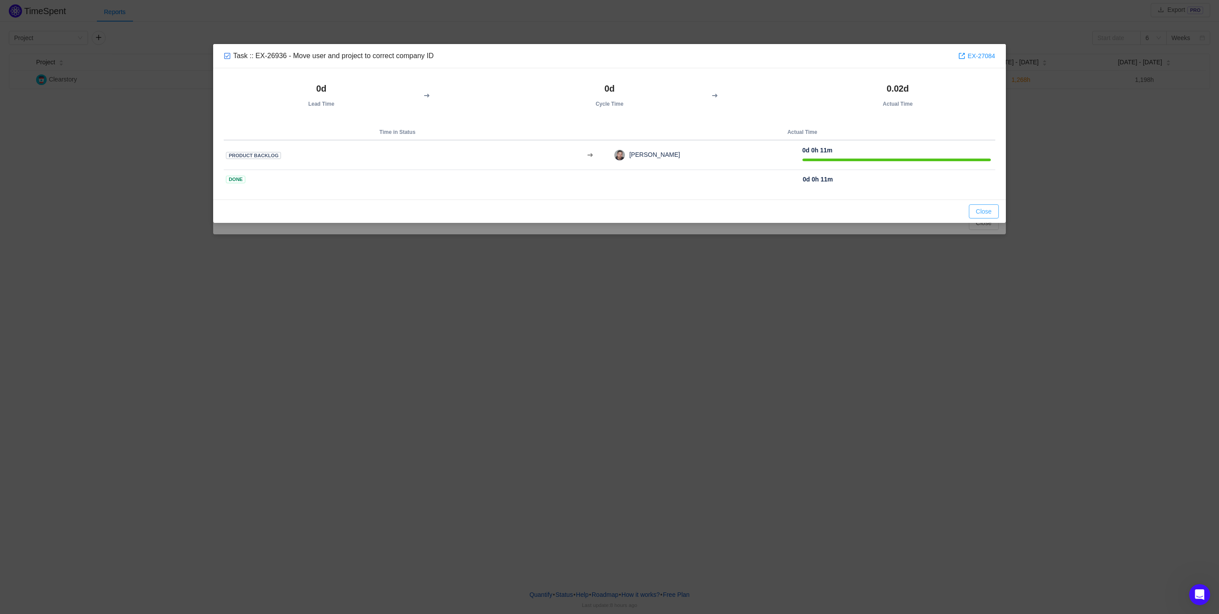 The width and height of the screenshot is (1219, 614). What do you see at coordinates (236, 179) in the screenshot?
I see `span: Done` at bounding box center [236, 179].